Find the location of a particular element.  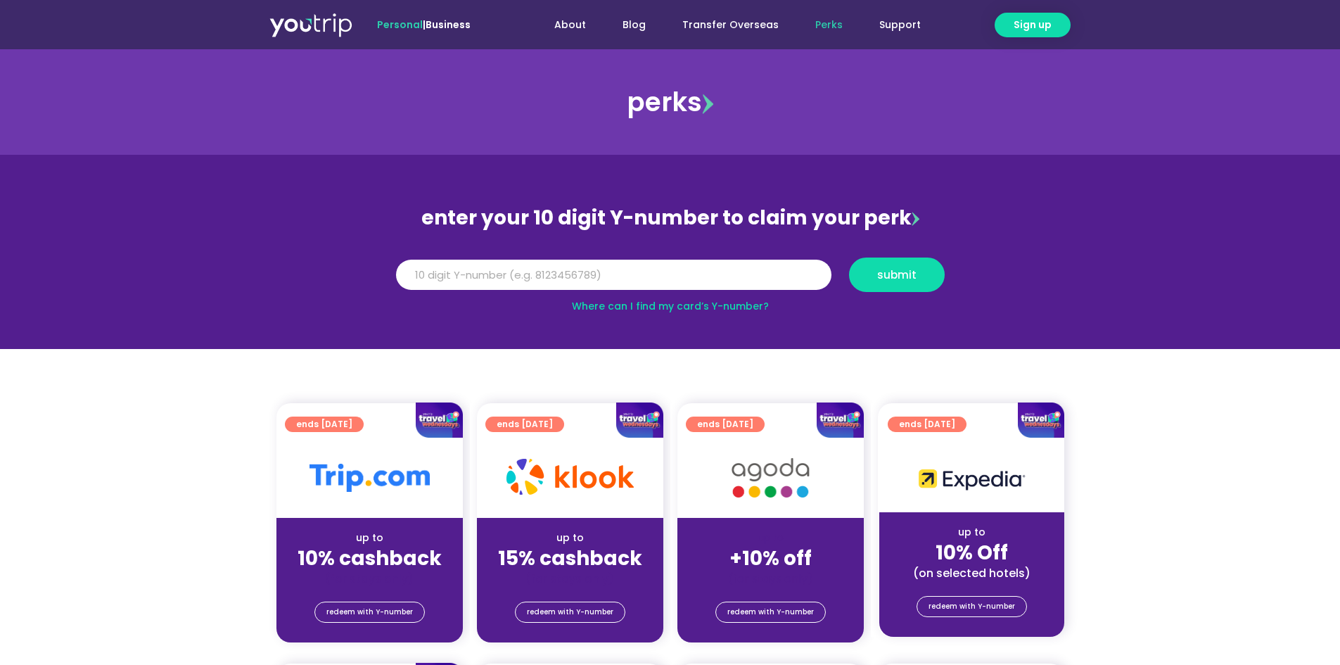

a: Support is located at coordinates (900, 25).